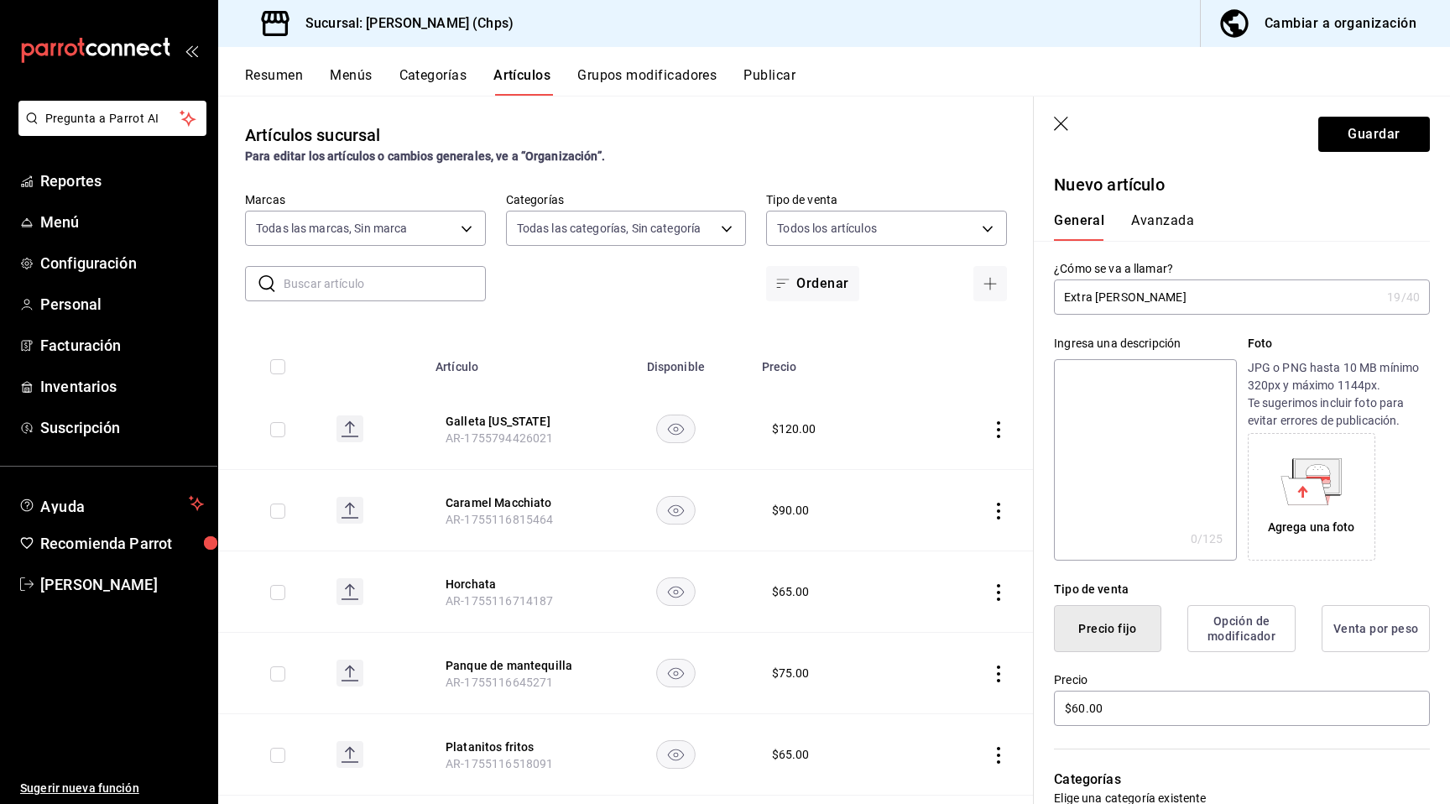  Describe the element at coordinates (112, 788) in the screenshot. I see `span: Sugerir nueva función` at that location.